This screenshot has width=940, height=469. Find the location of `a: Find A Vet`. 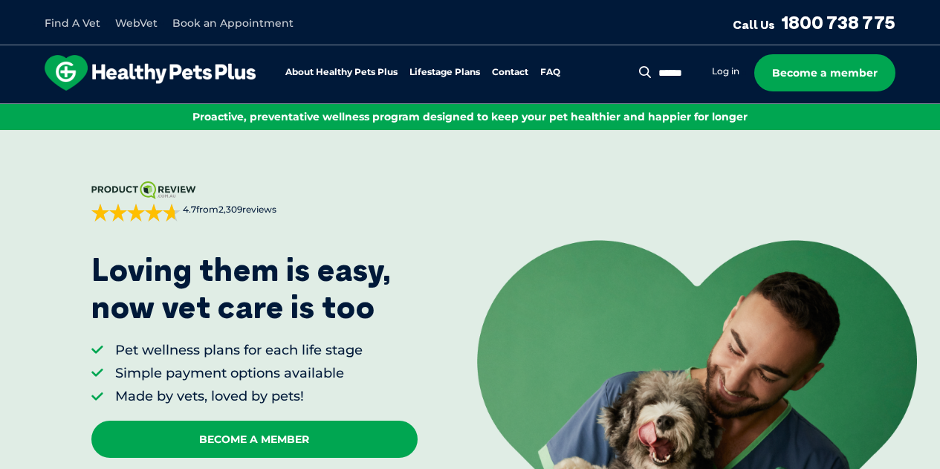

a: Find A Vet is located at coordinates (72, 23).